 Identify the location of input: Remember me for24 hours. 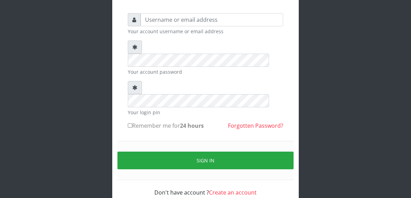
(130, 125).